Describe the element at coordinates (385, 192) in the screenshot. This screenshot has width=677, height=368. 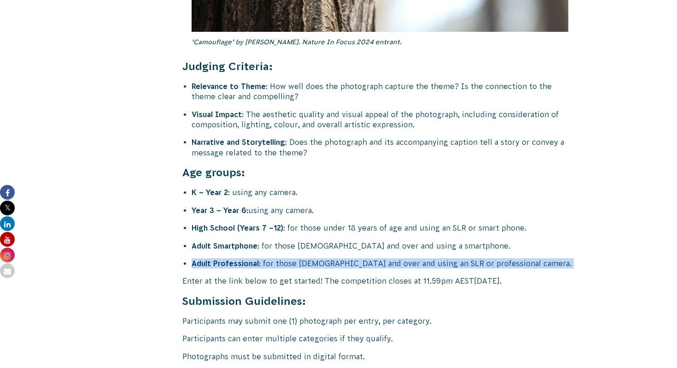
I see `li: : using any camera.` at that location.